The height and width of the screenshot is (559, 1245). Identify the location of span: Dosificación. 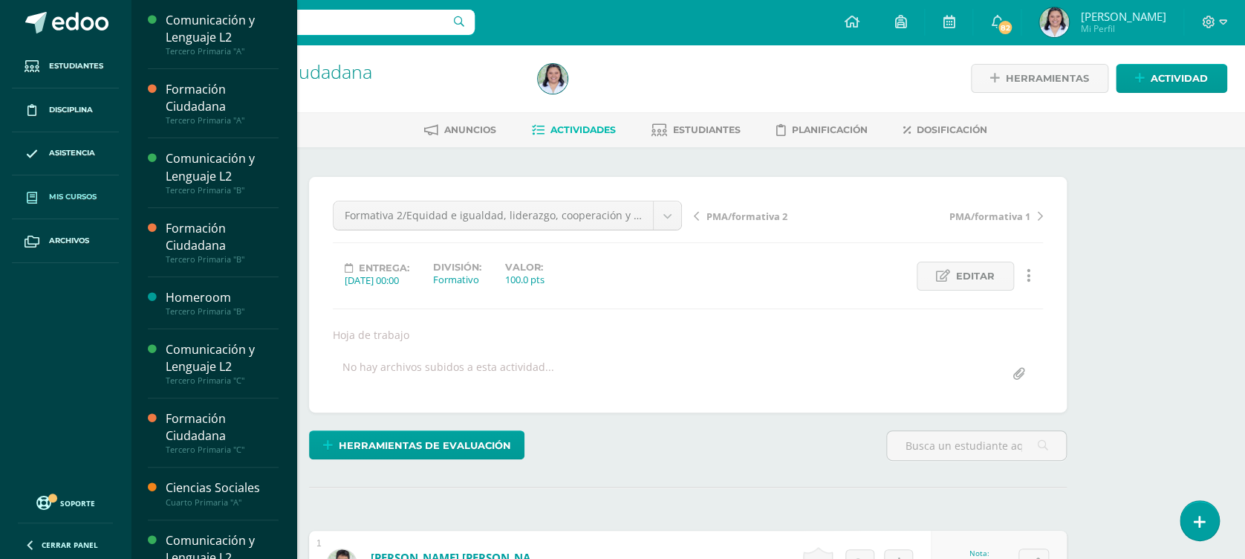
(952, 129).